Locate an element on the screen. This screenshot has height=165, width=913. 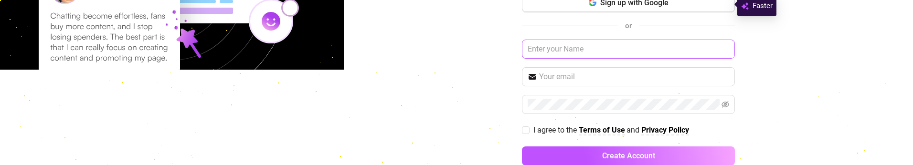
strong: Terms of Use is located at coordinates (602, 130).